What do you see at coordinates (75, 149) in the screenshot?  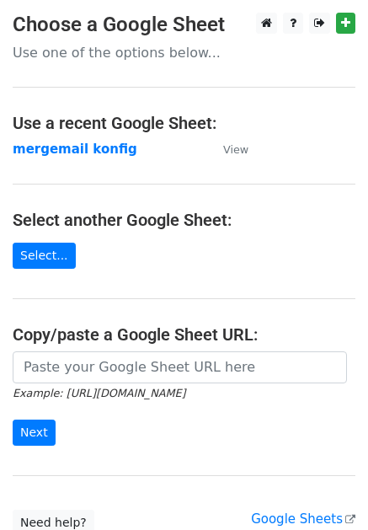 I see `strong: mergemail konfig` at bounding box center [75, 149].